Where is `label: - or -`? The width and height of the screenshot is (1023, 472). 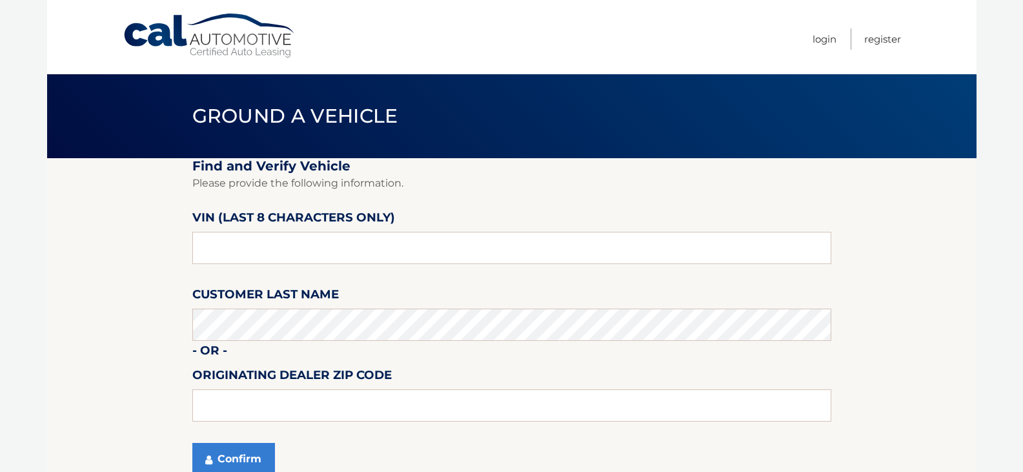
label: - or - is located at coordinates (210, 352).